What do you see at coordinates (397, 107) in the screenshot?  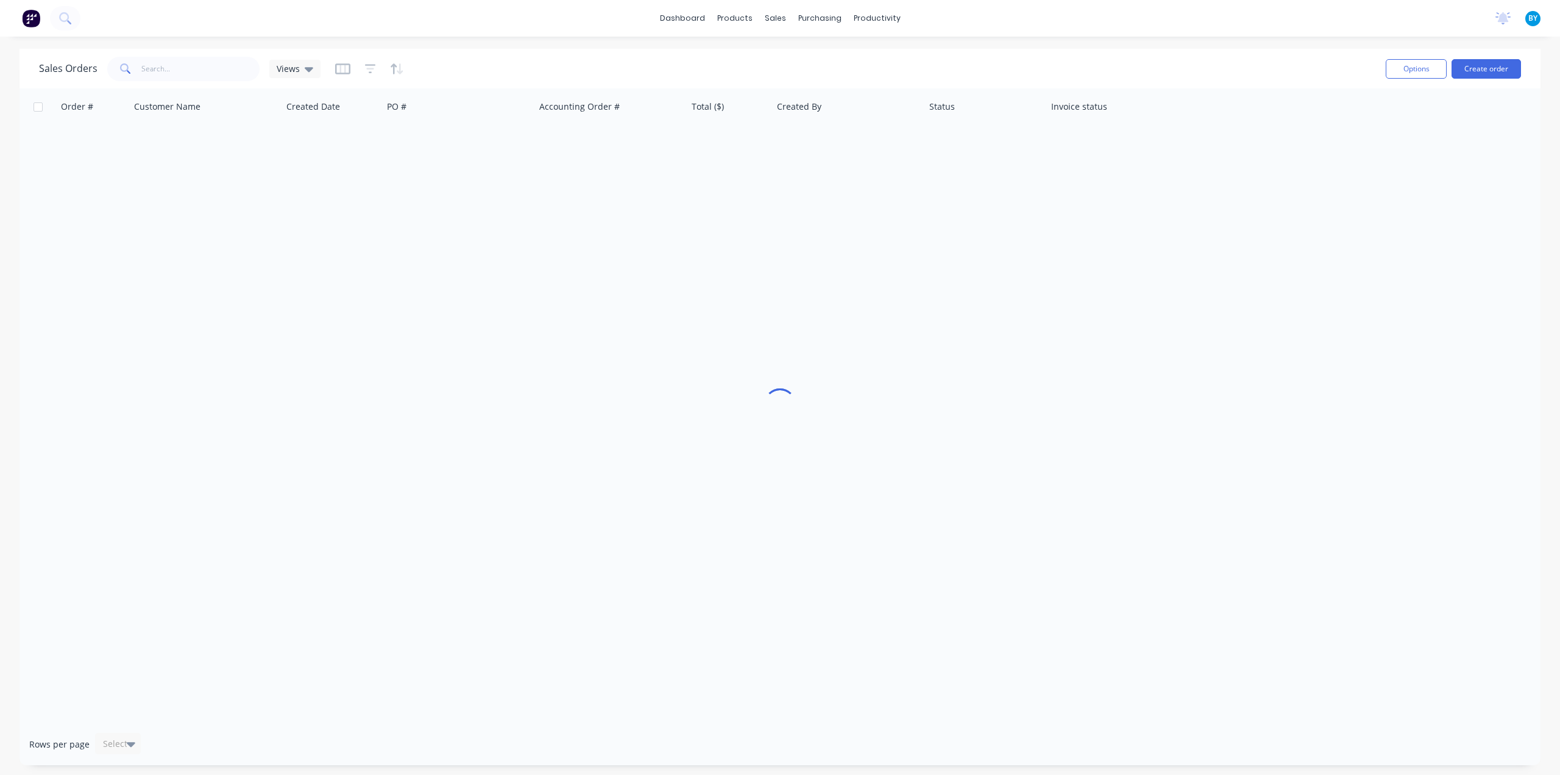 I see `div: PO #` at bounding box center [397, 107].